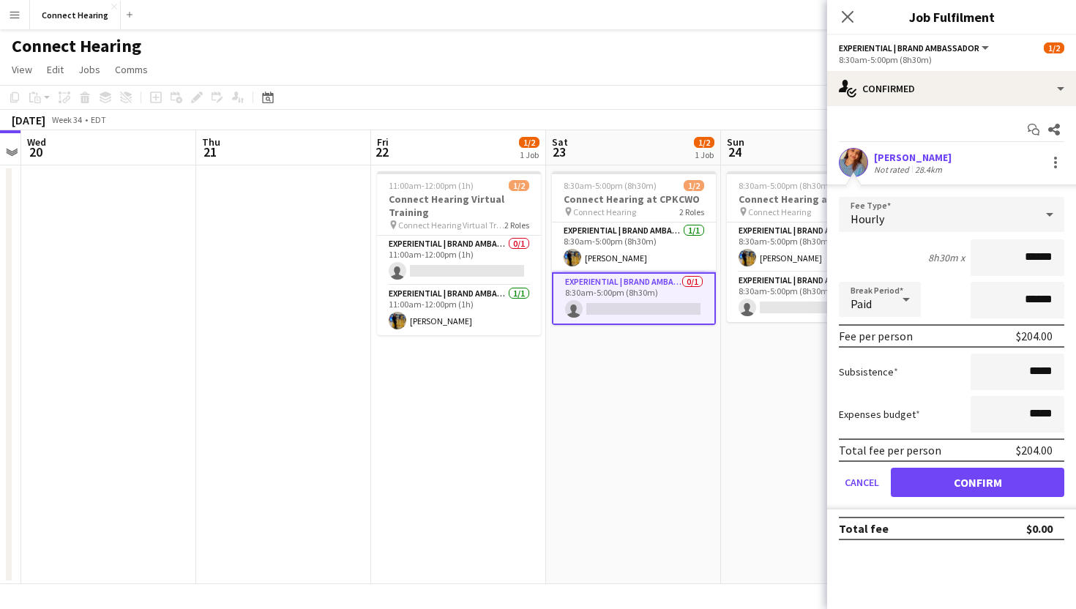 The height and width of the screenshot is (609, 1076). What do you see at coordinates (875, 336) in the screenshot?
I see `div: Fee per person` at bounding box center [875, 336].